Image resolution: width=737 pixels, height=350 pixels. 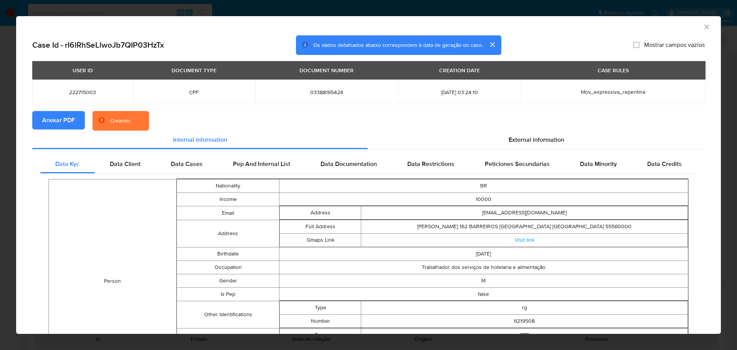 I want to click on span: Peticiones Secundarias, so click(x=517, y=164).